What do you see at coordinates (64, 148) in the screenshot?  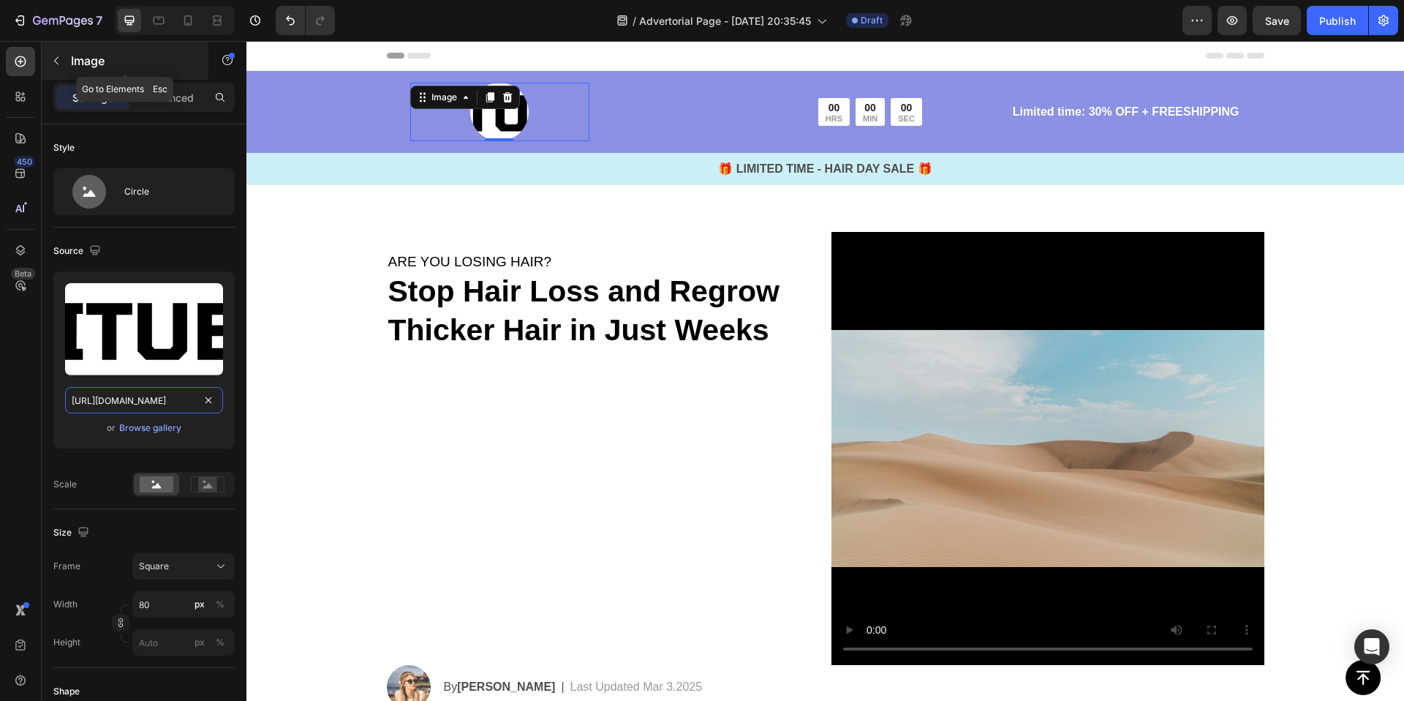 I see `div: Style` at bounding box center [64, 148].